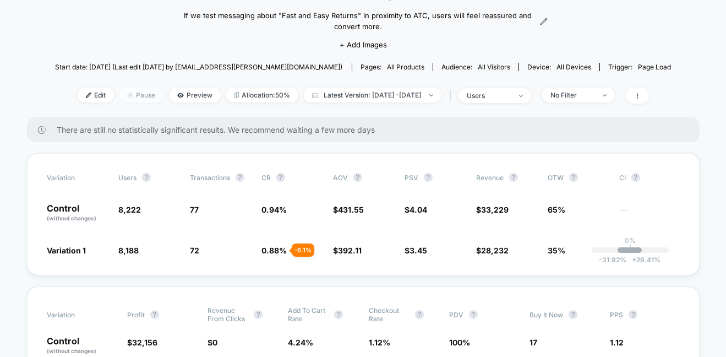 The height and width of the screenshot is (357, 726). Describe the element at coordinates (237, 95) in the screenshot. I see `img: rebalance` at that location.